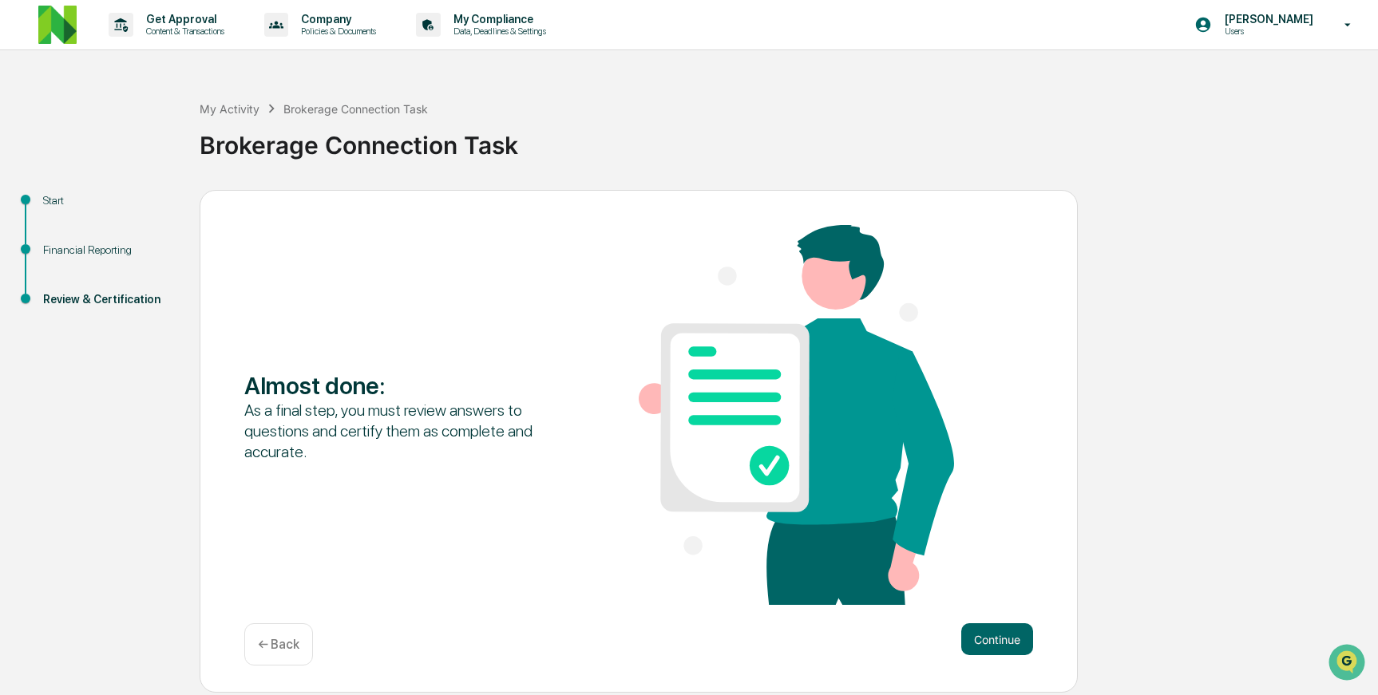  I want to click on div: Start new chat, so click(158, 130).